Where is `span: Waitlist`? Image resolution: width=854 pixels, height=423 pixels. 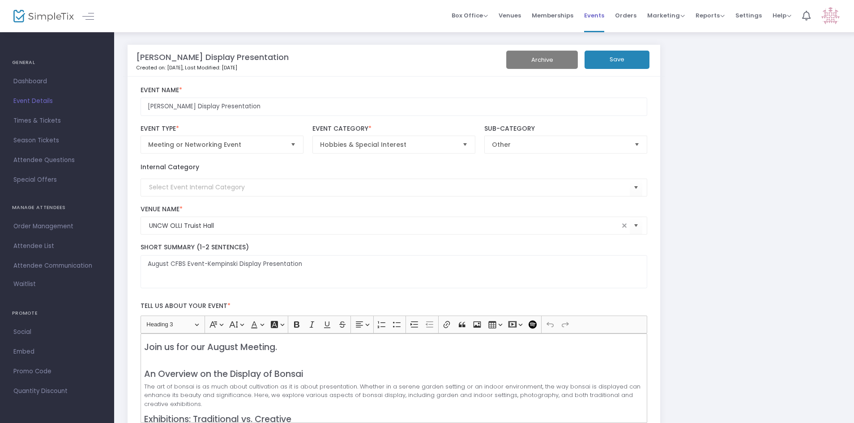 span: Waitlist is located at coordinates (25, 284).